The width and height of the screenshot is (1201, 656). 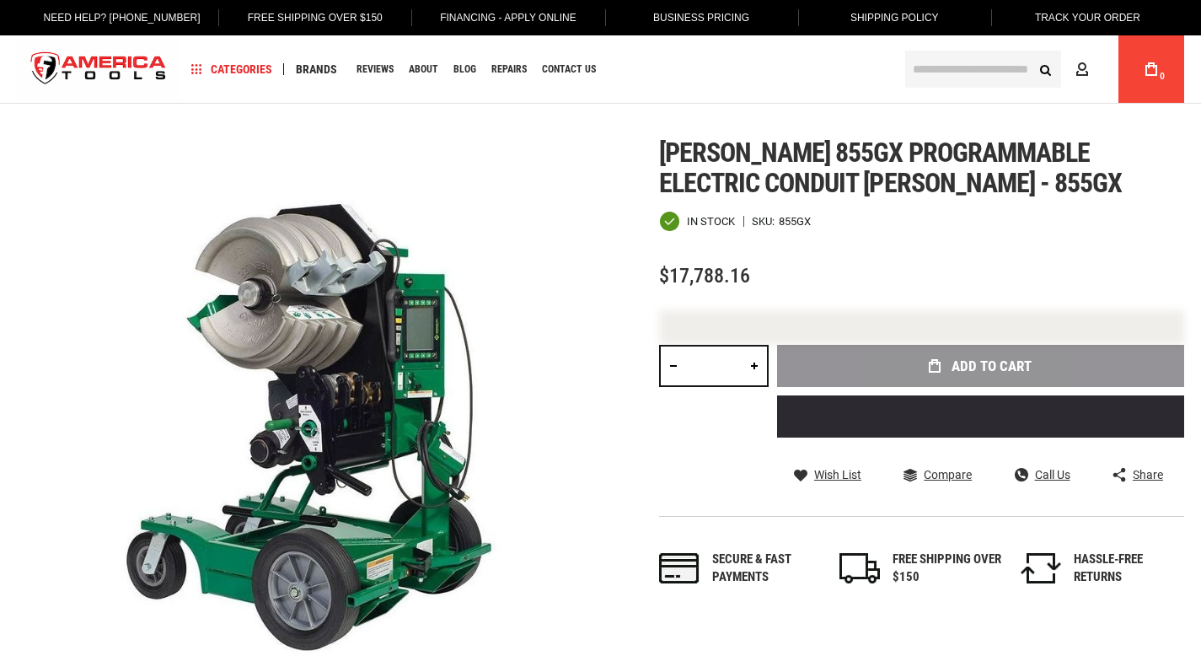 What do you see at coordinates (1162, 76) in the screenshot?
I see `span: 0` at bounding box center [1162, 76].